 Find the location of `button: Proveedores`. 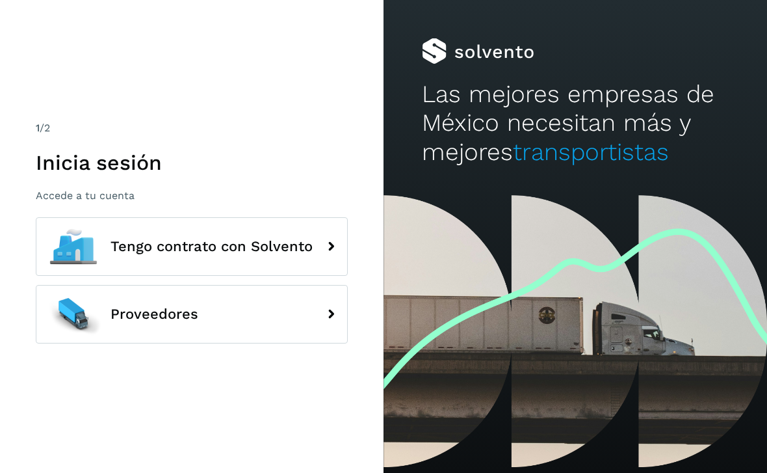

button: Proveedores is located at coordinates (192, 314).